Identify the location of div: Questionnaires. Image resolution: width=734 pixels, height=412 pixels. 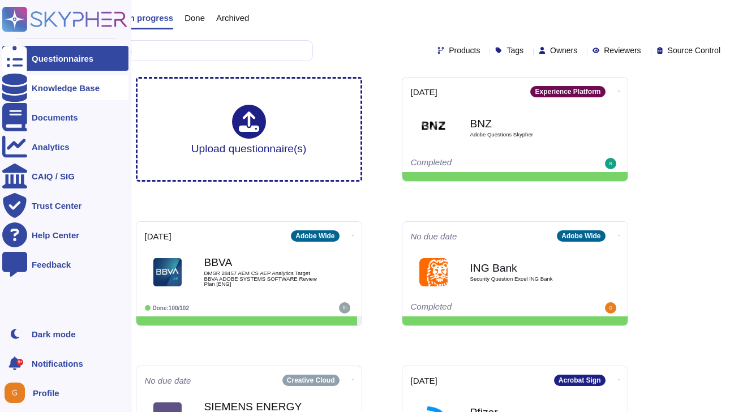
(62, 58).